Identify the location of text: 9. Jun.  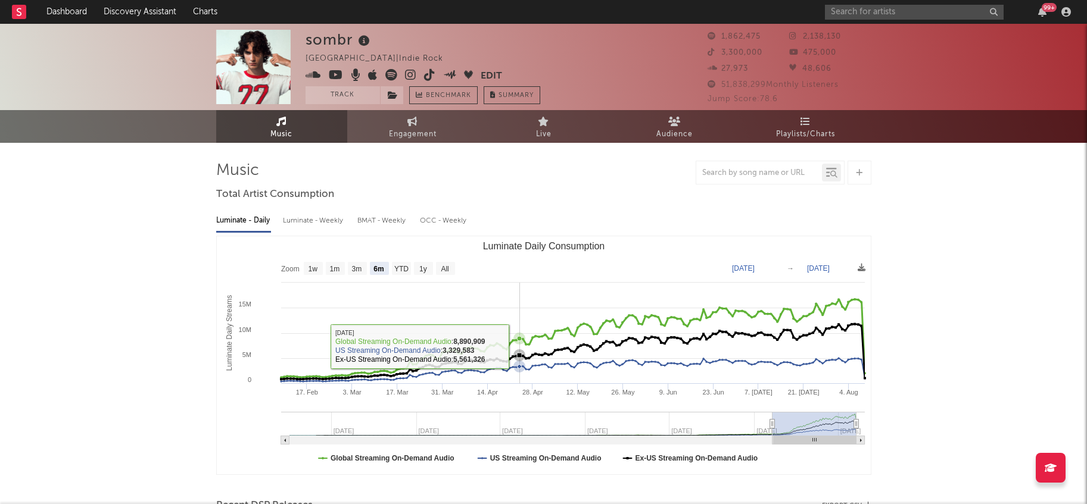
(668, 392).